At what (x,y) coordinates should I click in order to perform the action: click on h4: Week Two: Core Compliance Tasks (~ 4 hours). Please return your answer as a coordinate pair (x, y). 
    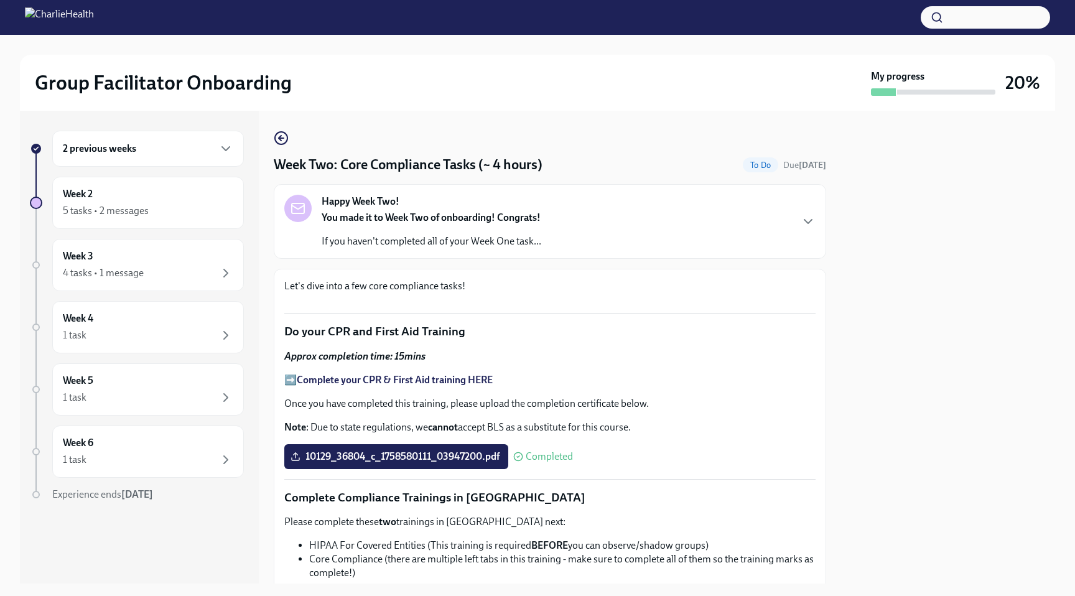
    Looking at the image, I should click on (408, 165).